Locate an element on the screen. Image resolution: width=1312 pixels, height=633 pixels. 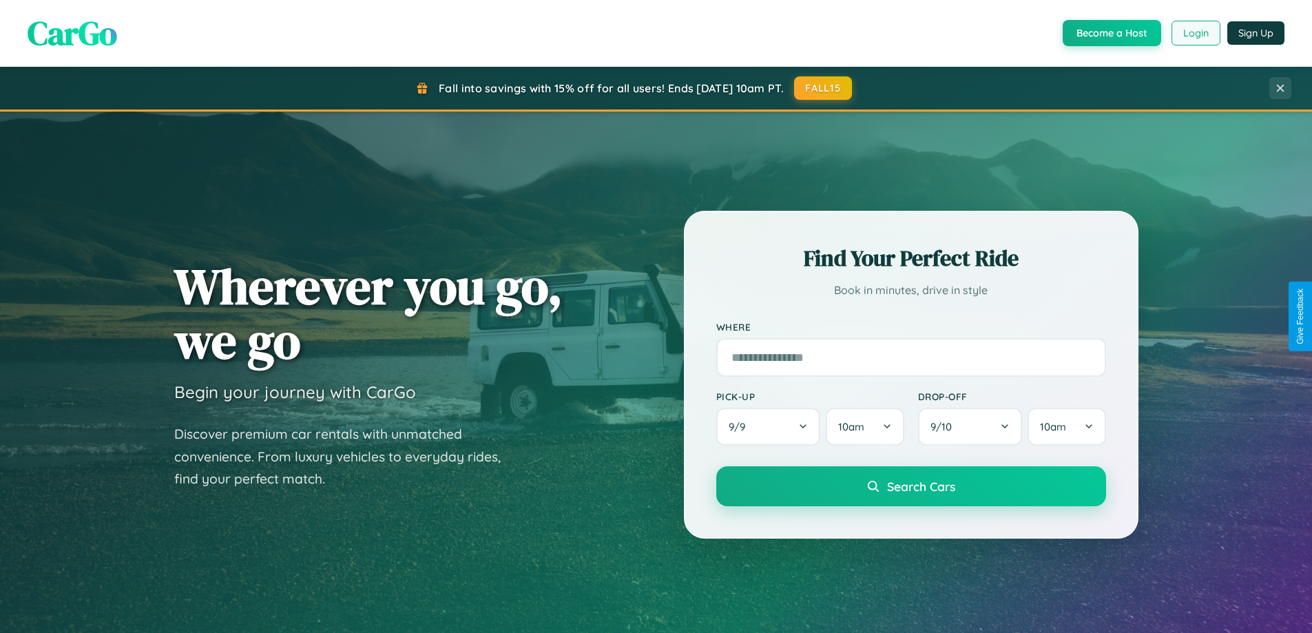
h1: Wherever you go, we go is located at coordinates (368, 313).